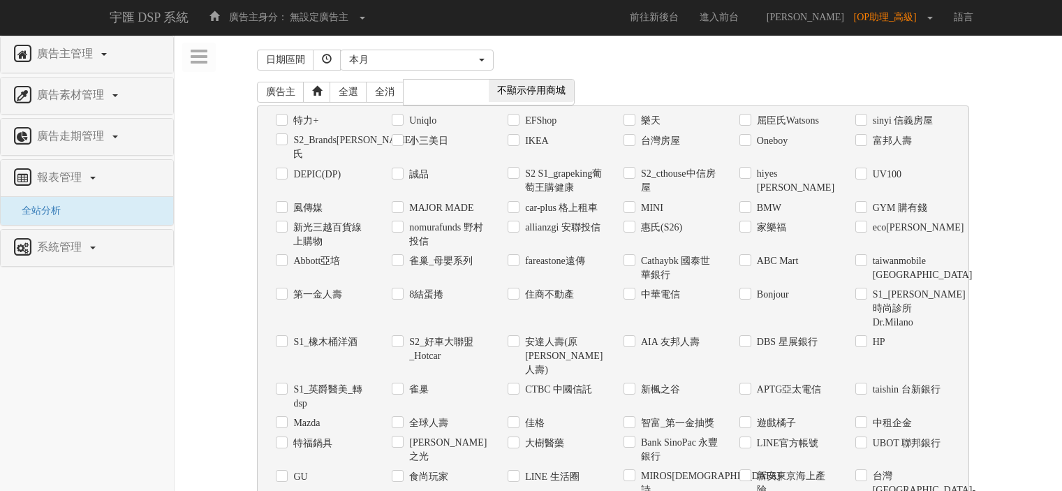  Describe the element at coordinates (562, 181) in the screenshot. I see `label: S2 S1_grapeking葡萄王購健康` at that location.